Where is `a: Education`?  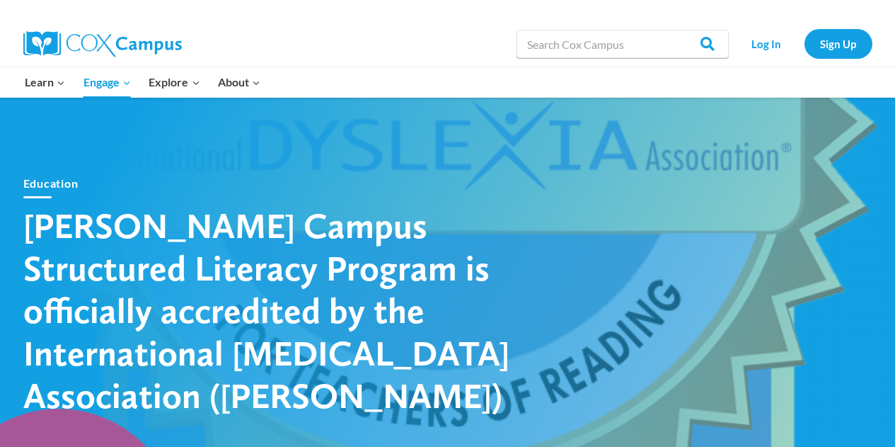
a: Education is located at coordinates (51, 183).